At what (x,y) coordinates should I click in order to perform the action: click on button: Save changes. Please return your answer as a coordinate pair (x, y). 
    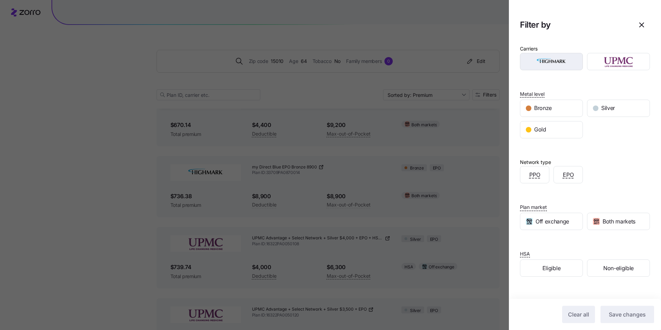
    Looking at the image, I should click on (627, 314).